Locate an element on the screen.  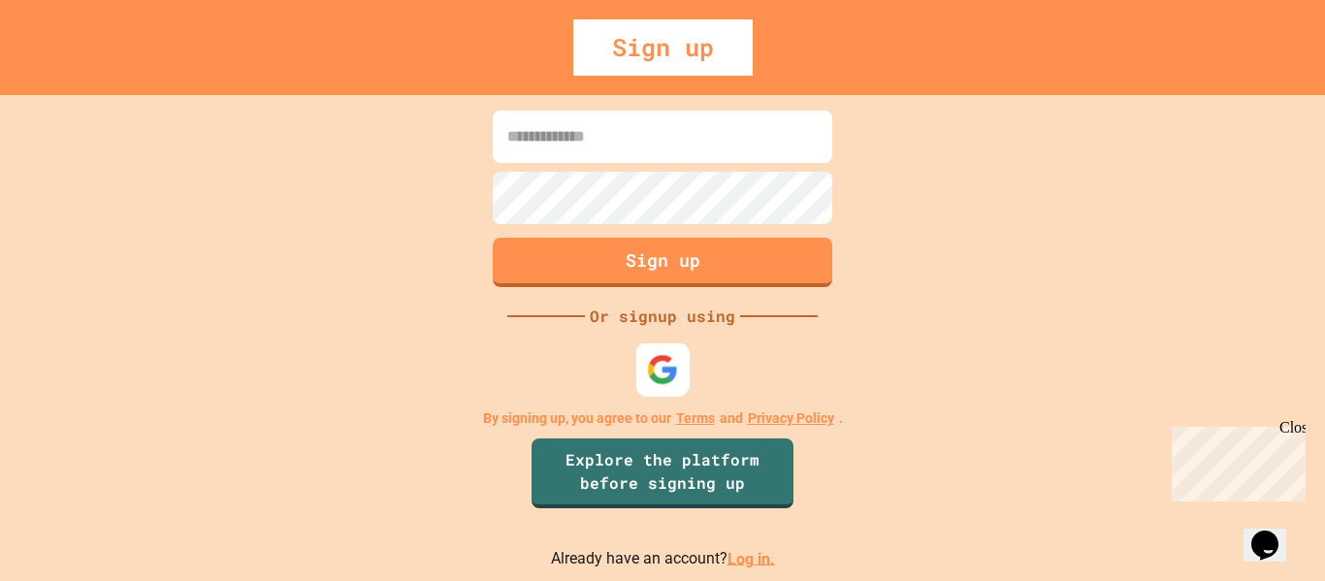
div: Or signup using is located at coordinates (662, 316).